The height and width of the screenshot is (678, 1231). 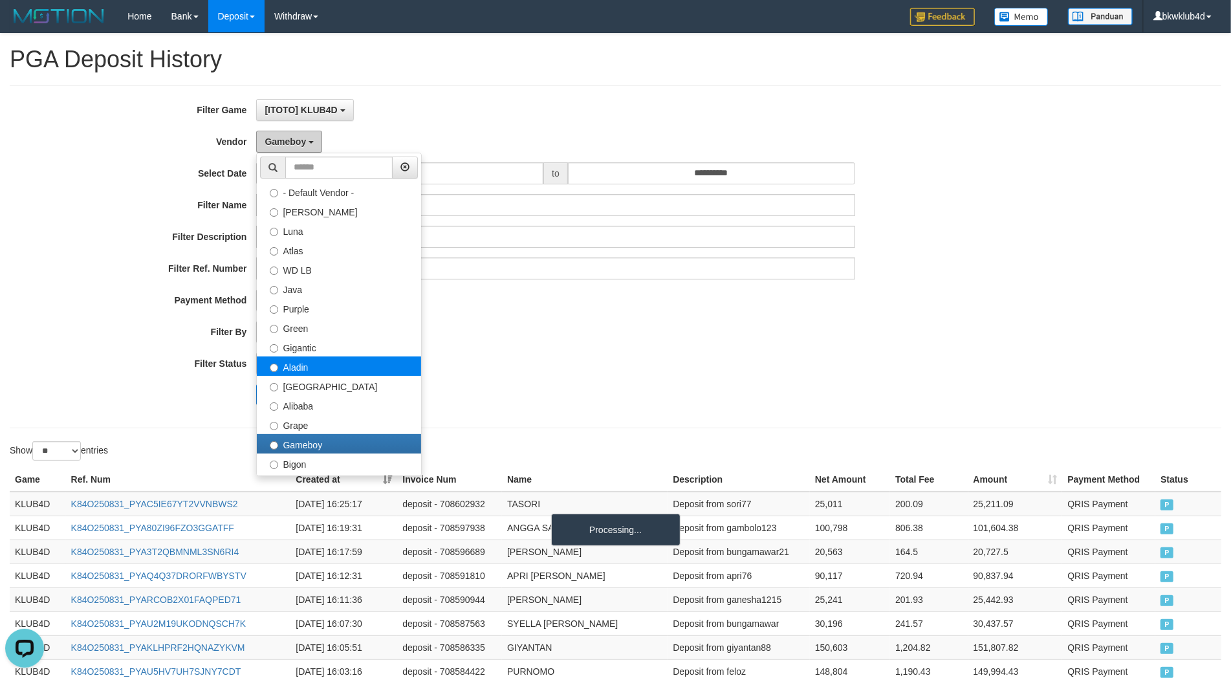 I want to click on td: 101,604.38, so click(x=1016, y=527).